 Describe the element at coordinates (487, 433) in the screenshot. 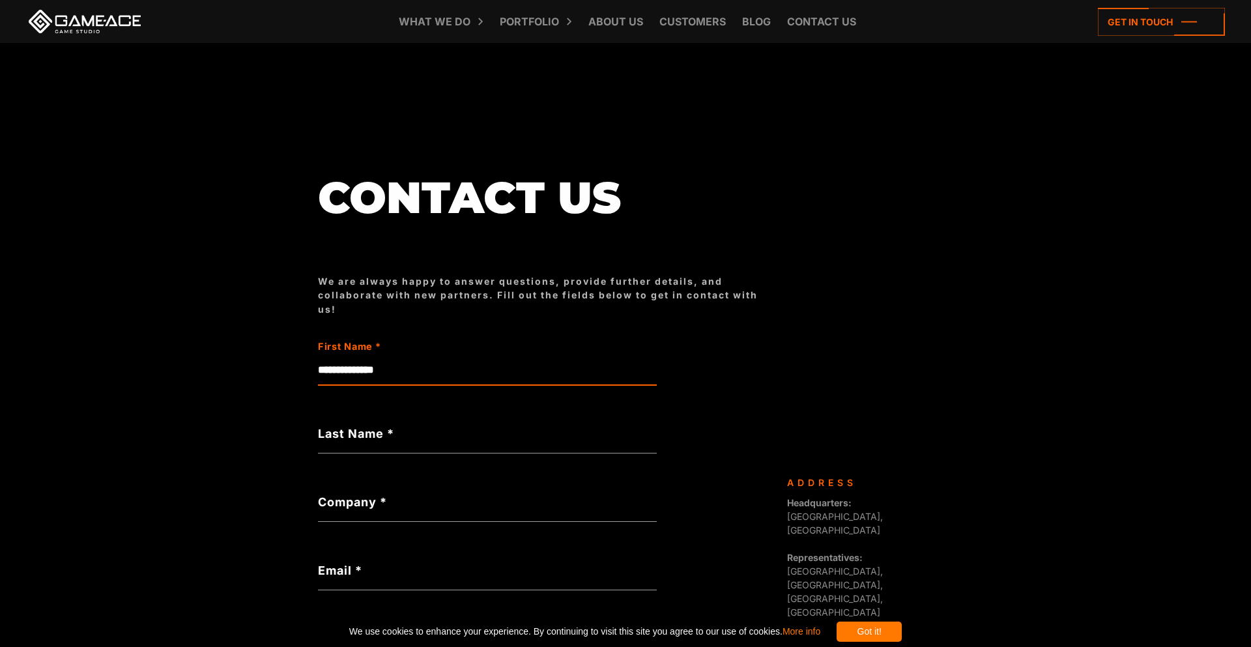

I see `label: Last Name *` at that location.